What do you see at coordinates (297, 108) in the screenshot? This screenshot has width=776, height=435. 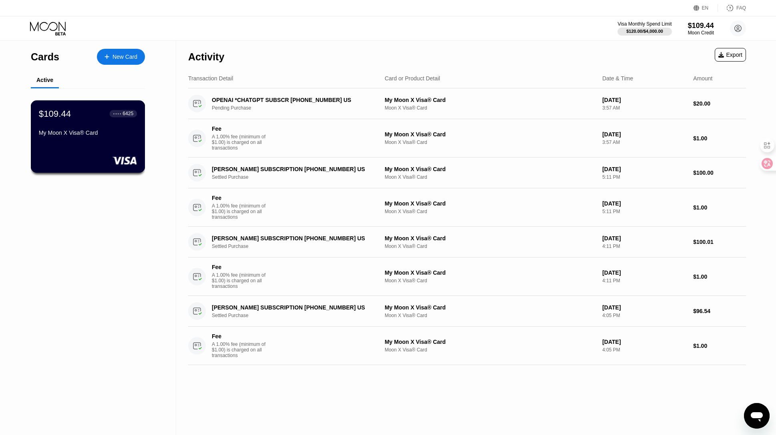 I see `div: Pending Purchase` at bounding box center [297, 108].